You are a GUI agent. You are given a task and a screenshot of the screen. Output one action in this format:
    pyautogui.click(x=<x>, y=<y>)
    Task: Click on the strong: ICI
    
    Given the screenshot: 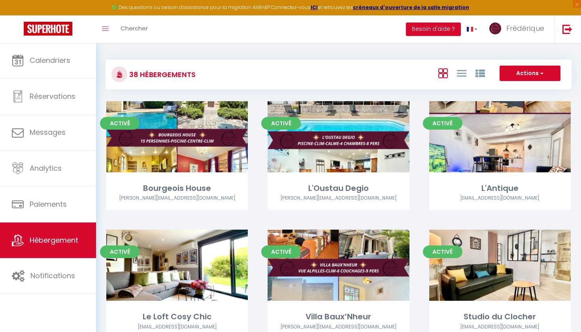 What is the action you would take?
    pyautogui.click(x=314, y=7)
    